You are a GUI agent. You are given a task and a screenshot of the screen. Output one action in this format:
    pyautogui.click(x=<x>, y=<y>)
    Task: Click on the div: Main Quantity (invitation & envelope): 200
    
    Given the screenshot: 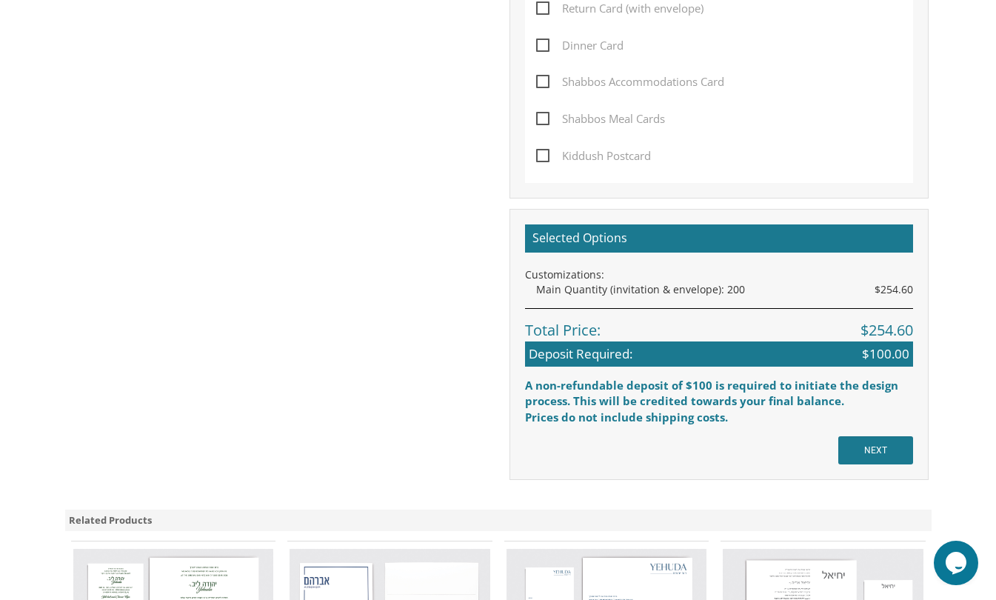 What is the action you would take?
    pyautogui.click(x=724, y=289)
    